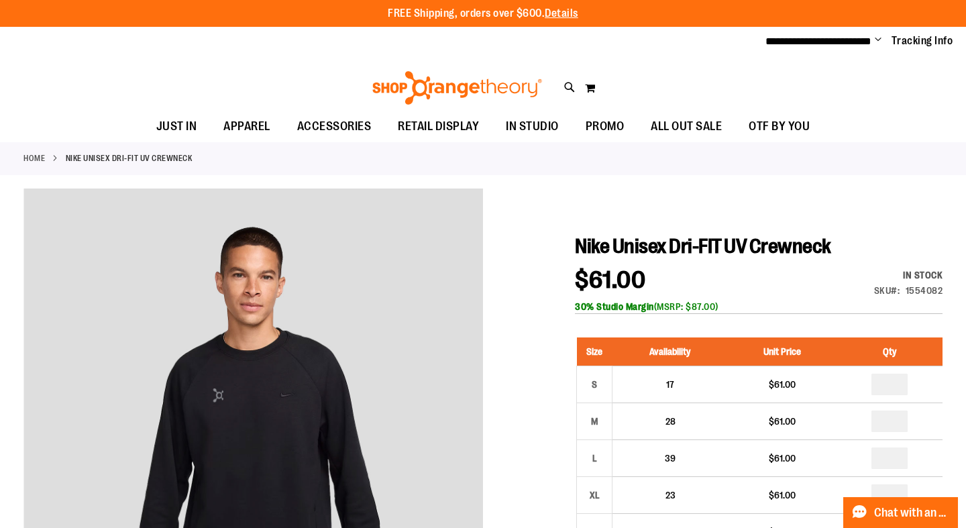  Describe the element at coordinates (670, 421) in the screenshot. I see `span: 28` at that location.